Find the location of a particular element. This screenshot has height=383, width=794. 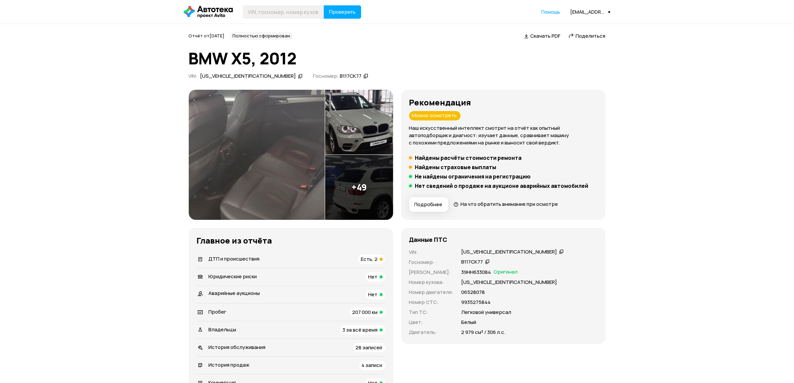

p: 06528078 is located at coordinates (473, 292).